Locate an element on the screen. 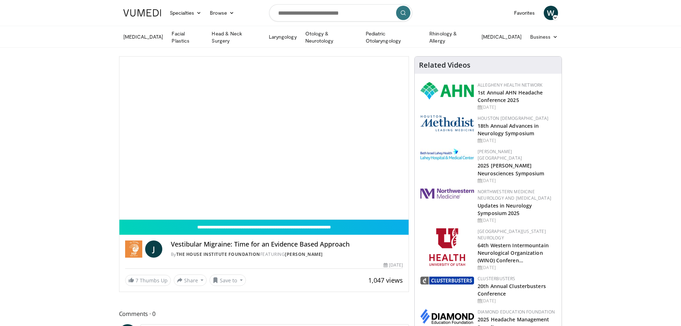  img: e7977282-282c-4444-820d-7cc2733560fd.jpg.150x105_q85_autocrop_double_scale_upscale_version-0.2.jpg is located at coordinates (447, 154).